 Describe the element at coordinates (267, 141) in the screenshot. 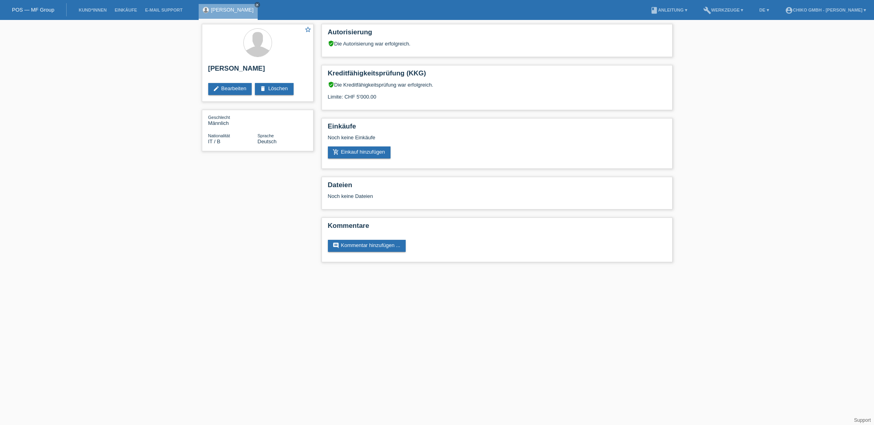

I see `span: Deutsch` at that location.